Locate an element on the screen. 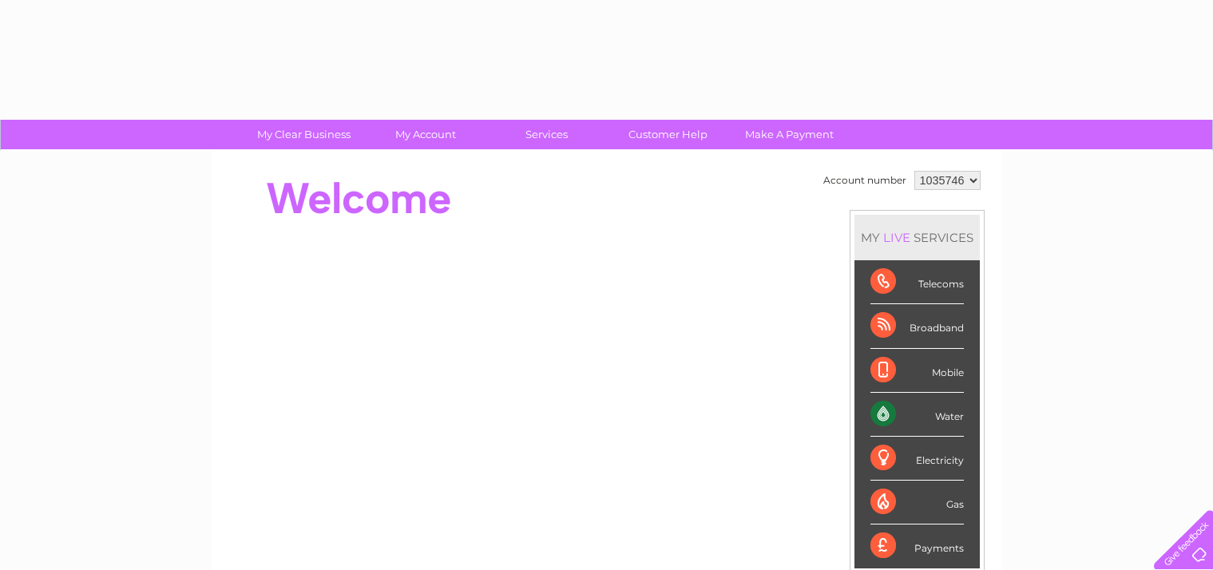  div: Telecoms is located at coordinates (917, 282).